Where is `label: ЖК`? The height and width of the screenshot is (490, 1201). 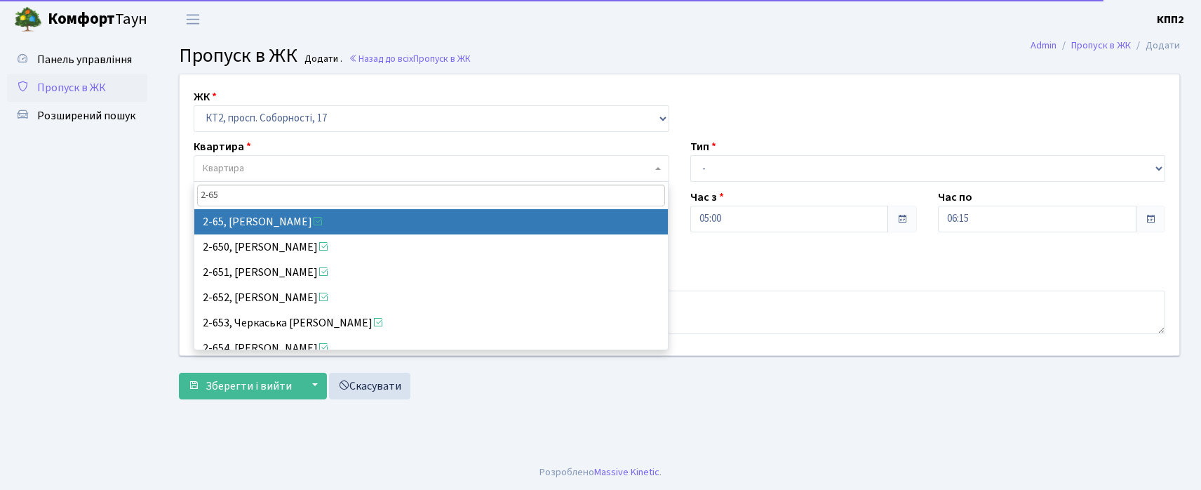
label: ЖК is located at coordinates (205, 97).